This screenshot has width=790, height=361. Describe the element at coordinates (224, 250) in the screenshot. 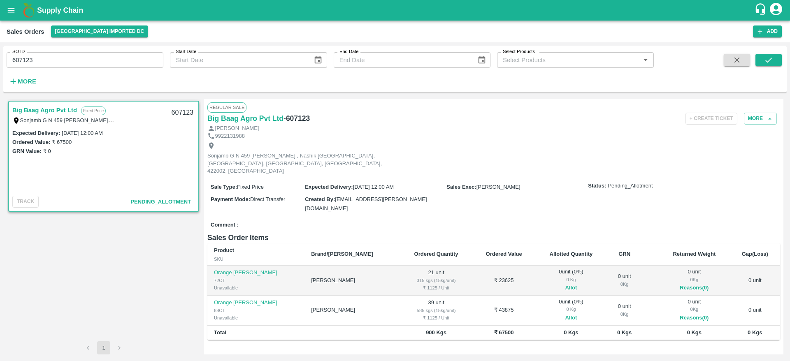

I see `b: Product` at that location.